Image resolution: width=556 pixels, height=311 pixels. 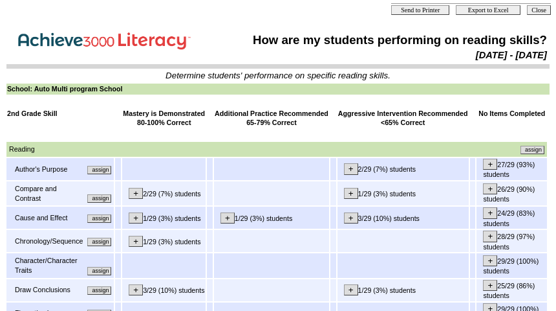 I want to click on td: Author's Purpose, so click(x=49, y=169).